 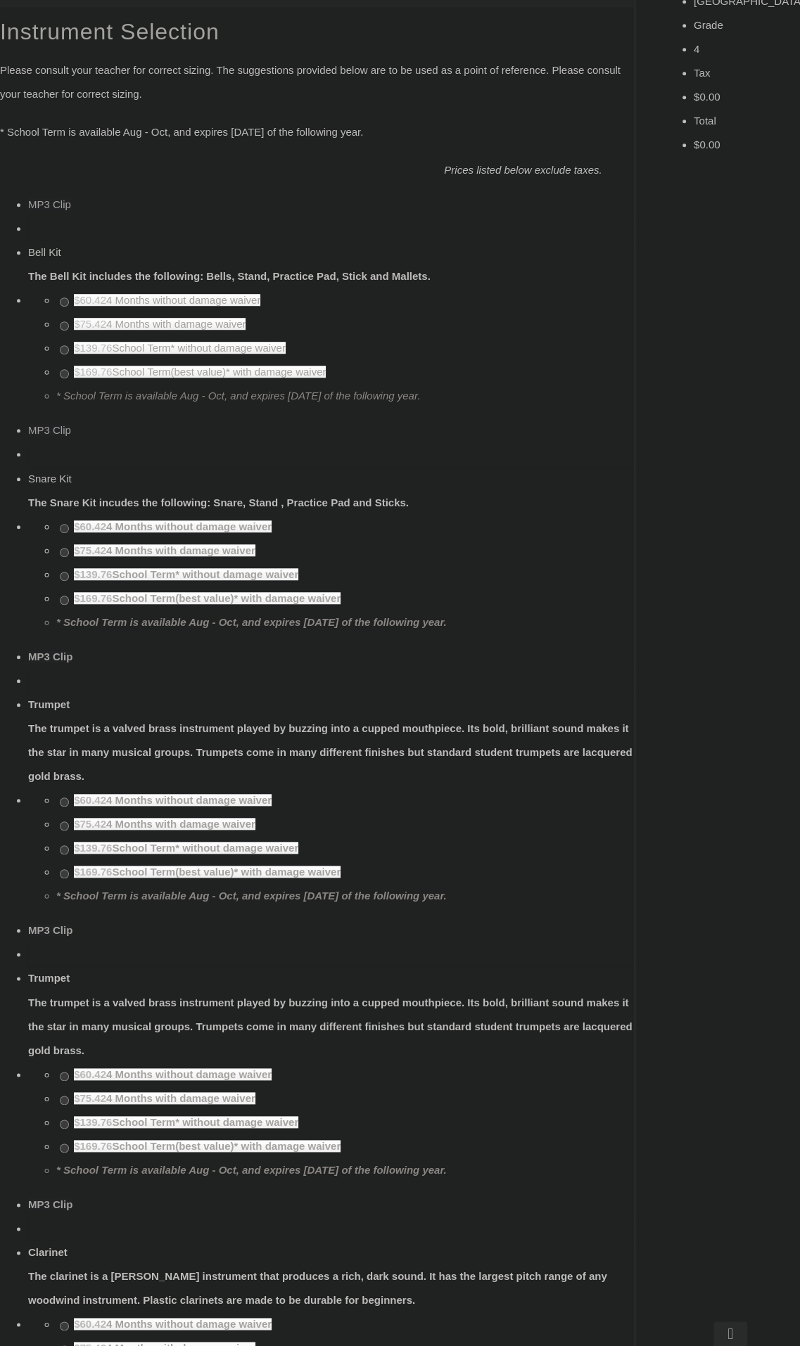 I want to click on em: Prices listed below exclude taxes., so click(x=523, y=170).